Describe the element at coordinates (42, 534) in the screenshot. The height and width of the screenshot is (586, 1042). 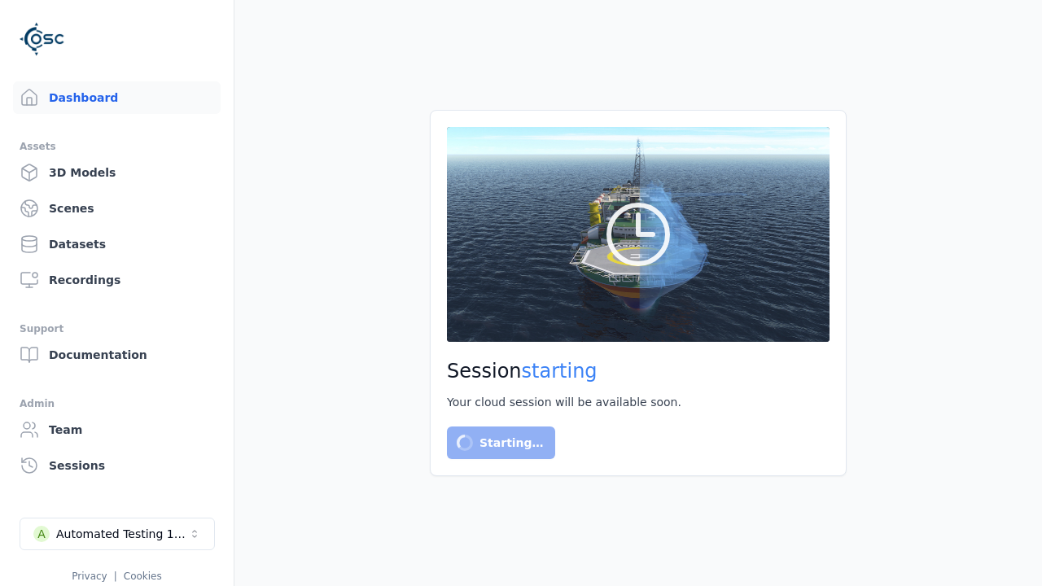
I see `div: A` at that location.